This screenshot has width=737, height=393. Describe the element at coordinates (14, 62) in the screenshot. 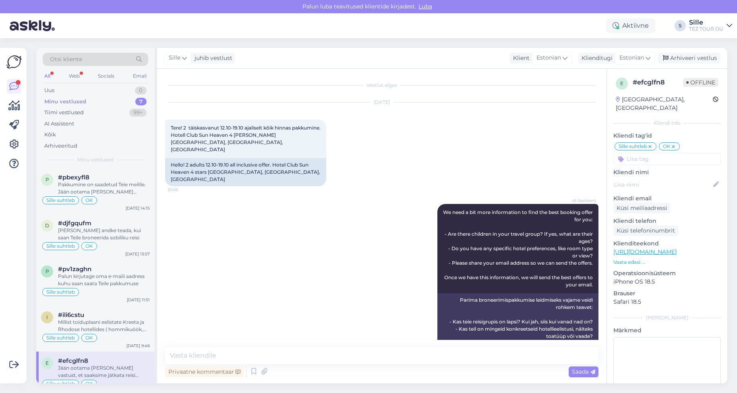

I see `img: Askly Logo` at that location.